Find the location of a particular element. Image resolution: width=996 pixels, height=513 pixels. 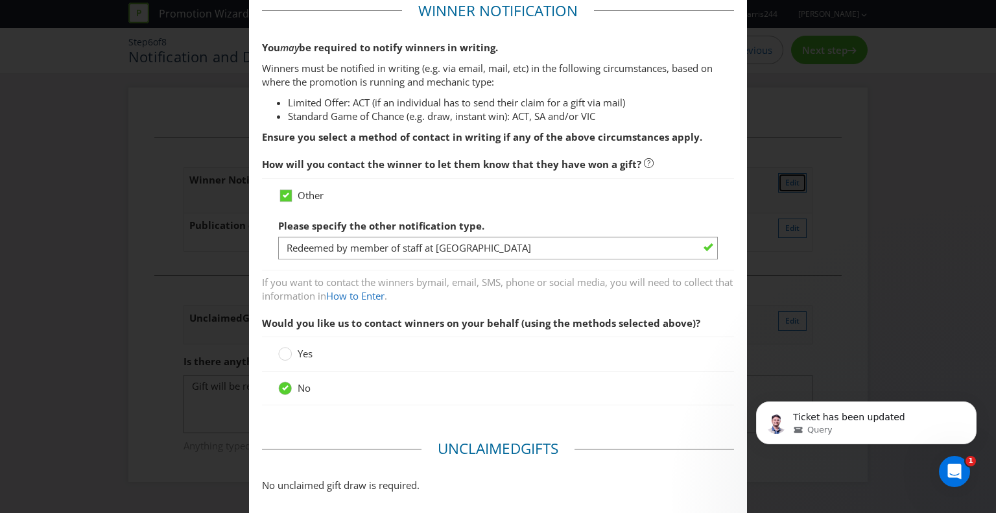

img: Profile image for Basil is located at coordinates (40, 49).